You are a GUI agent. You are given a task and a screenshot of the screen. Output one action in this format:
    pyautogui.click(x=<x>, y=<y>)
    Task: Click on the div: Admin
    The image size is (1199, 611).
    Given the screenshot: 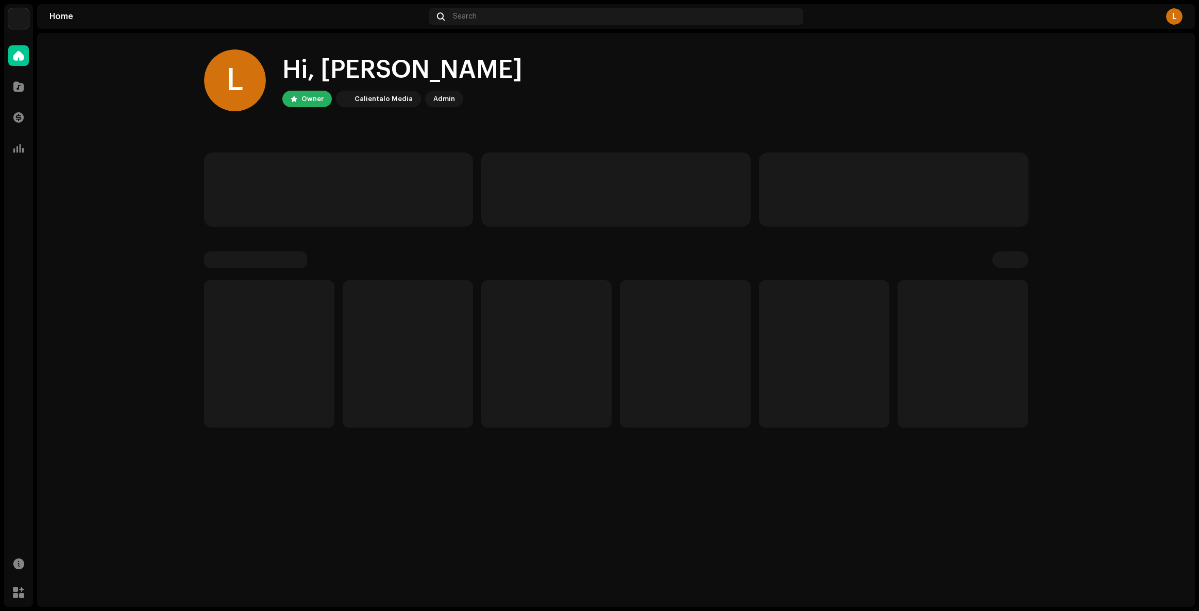 What is the action you would take?
    pyautogui.click(x=444, y=99)
    